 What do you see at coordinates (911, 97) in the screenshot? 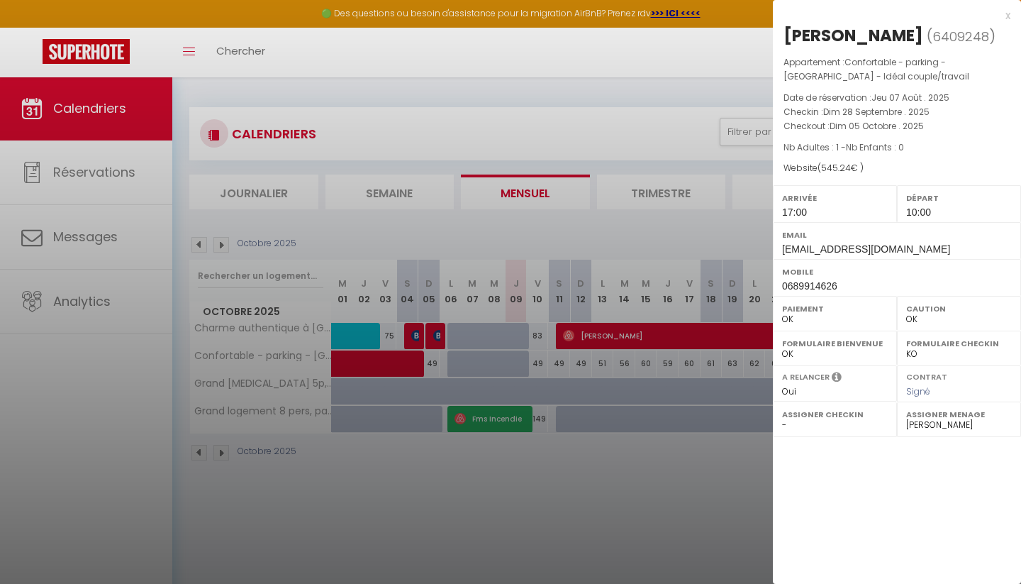
I see `span: Jeu 07 Août . 2025` at bounding box center [911, 97].